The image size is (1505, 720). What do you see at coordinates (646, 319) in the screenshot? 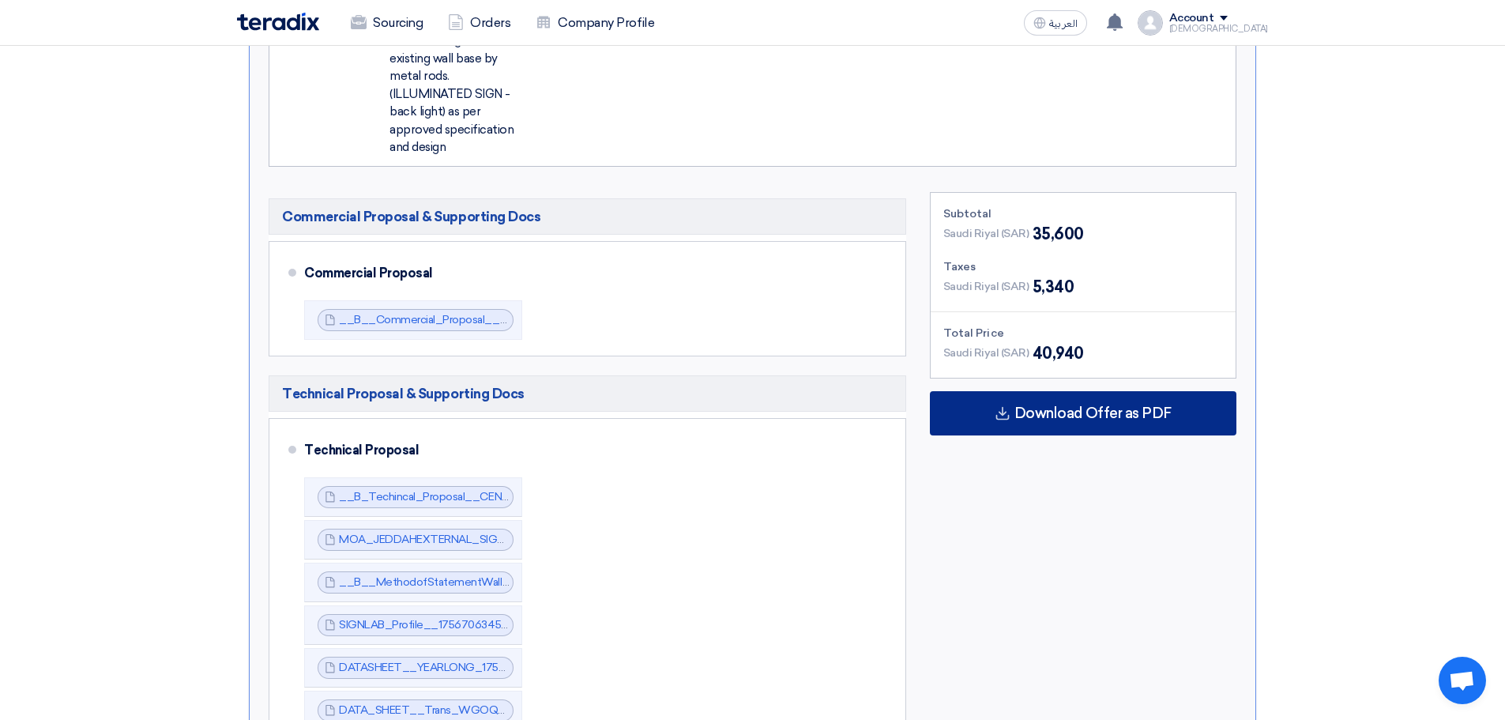
I see `a: __B__Commercial_Proposal__CENOMI__Wall_Reception_Signage_for_Management_Office__JJ_1756706268100.pdf` at bounding box center [646, 319].